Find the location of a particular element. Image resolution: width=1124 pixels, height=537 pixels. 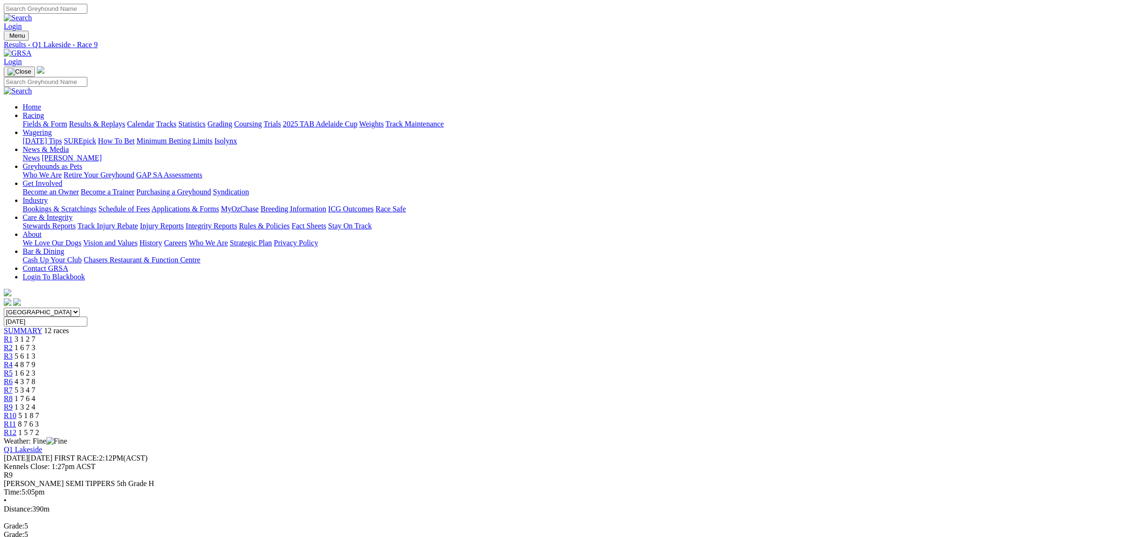

span: 5 1 8 7 is located at coordinates (29, 416).